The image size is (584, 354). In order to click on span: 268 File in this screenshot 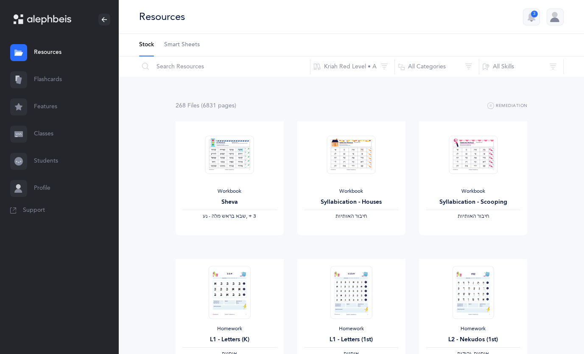, I will do `click(188, 106)`.